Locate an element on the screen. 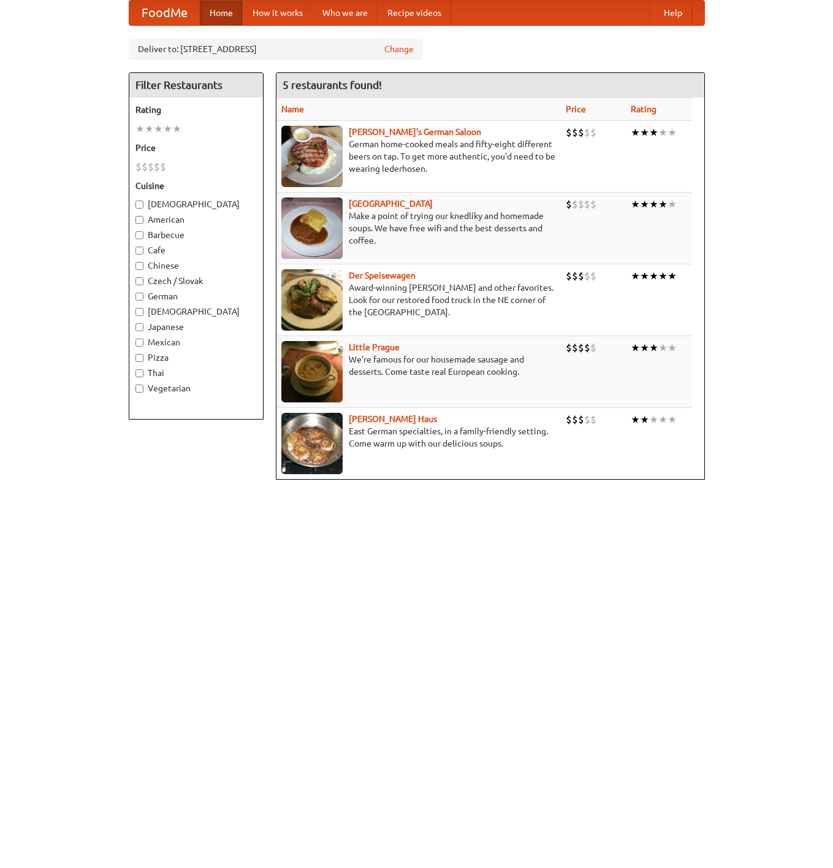  img: speisewagen.jpg is located at coordinates (312, 300).